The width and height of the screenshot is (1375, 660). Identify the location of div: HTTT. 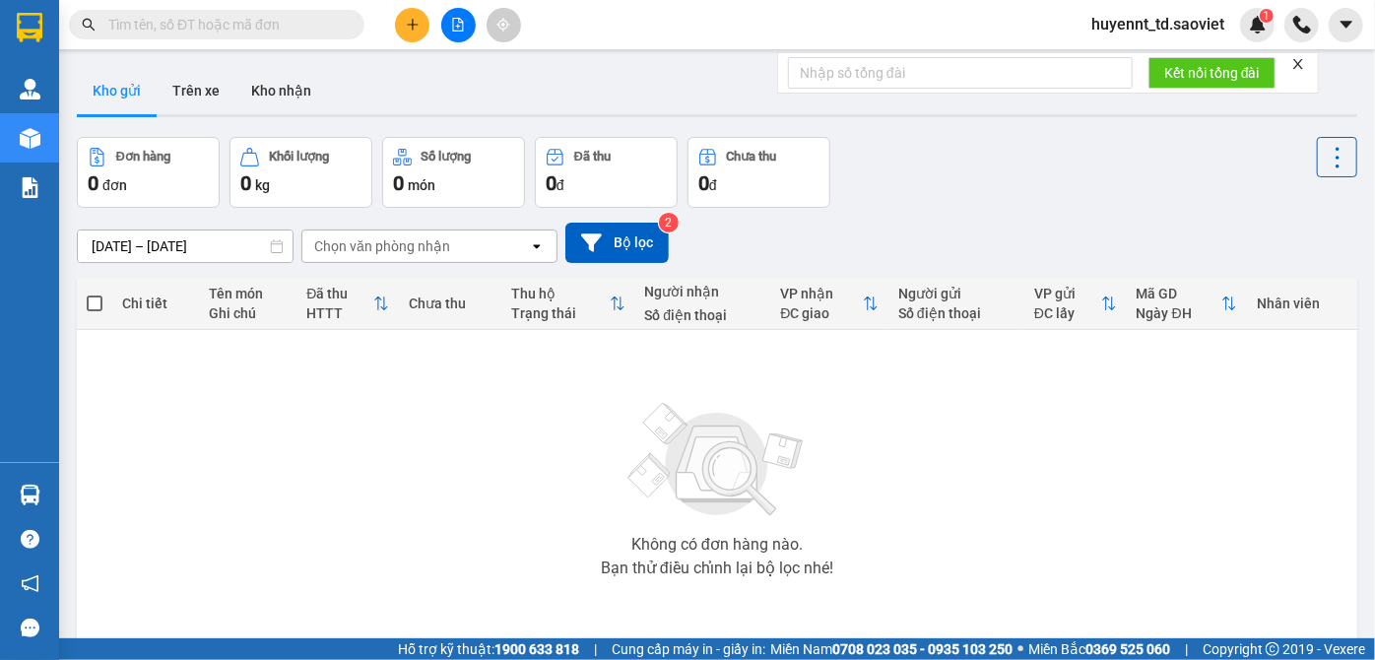
(340, 313).